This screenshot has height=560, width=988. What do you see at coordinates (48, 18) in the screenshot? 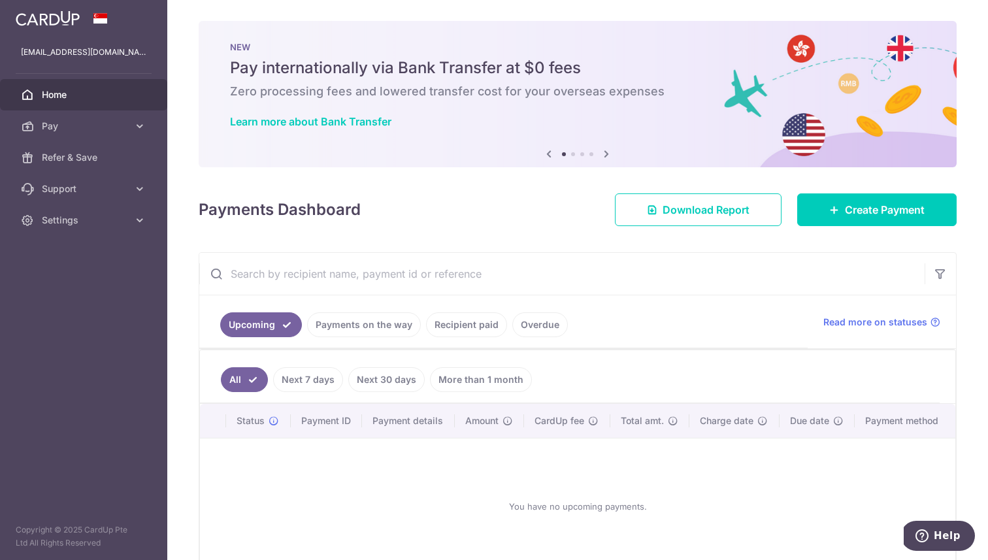
I see `img: CardUp` at bounding box center [48, 18].